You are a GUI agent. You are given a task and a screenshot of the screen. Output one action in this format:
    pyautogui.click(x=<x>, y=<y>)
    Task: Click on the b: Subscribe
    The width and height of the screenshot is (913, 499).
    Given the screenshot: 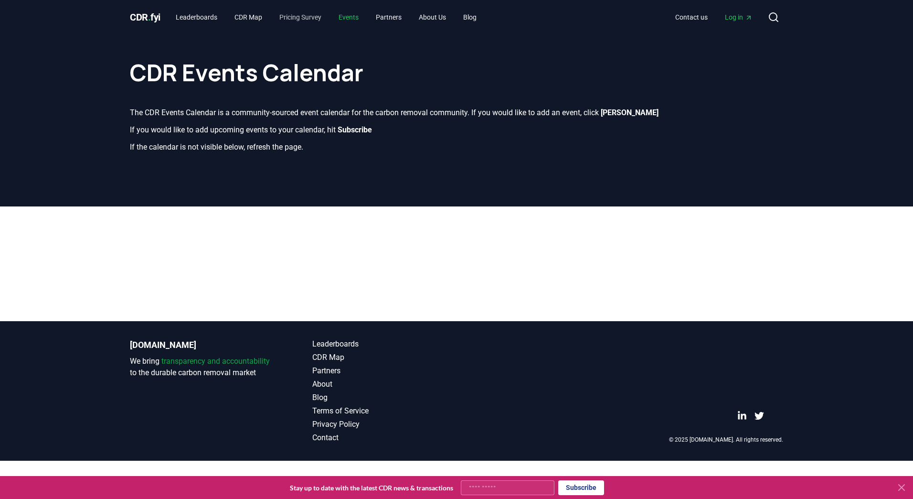 What is the action you would take?
    pyautogui.click(x=355, y=129)
    